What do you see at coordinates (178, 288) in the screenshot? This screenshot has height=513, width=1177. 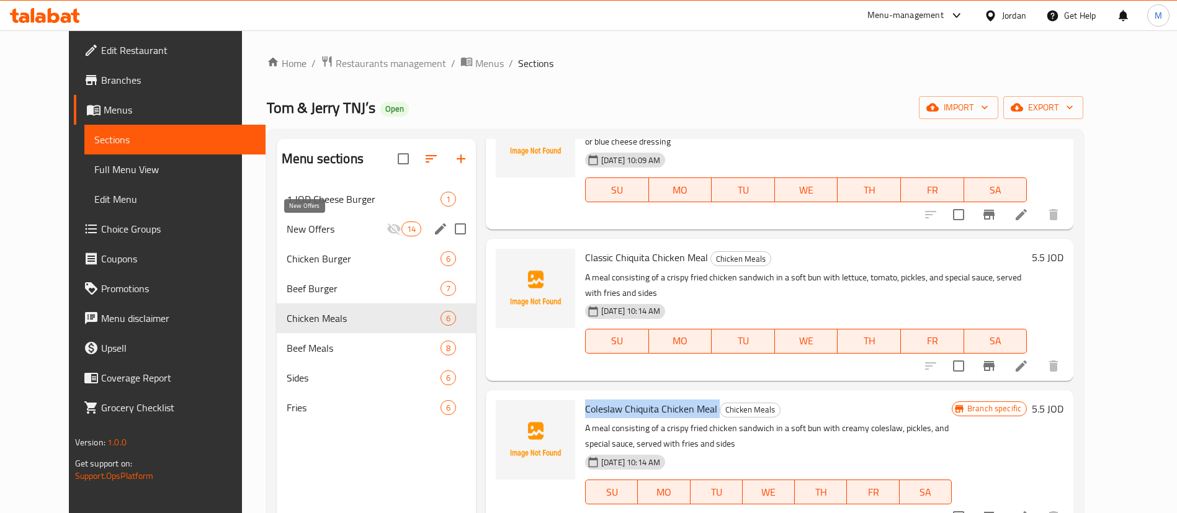 I see `span: Promotions` at bounding box center [178, 288].